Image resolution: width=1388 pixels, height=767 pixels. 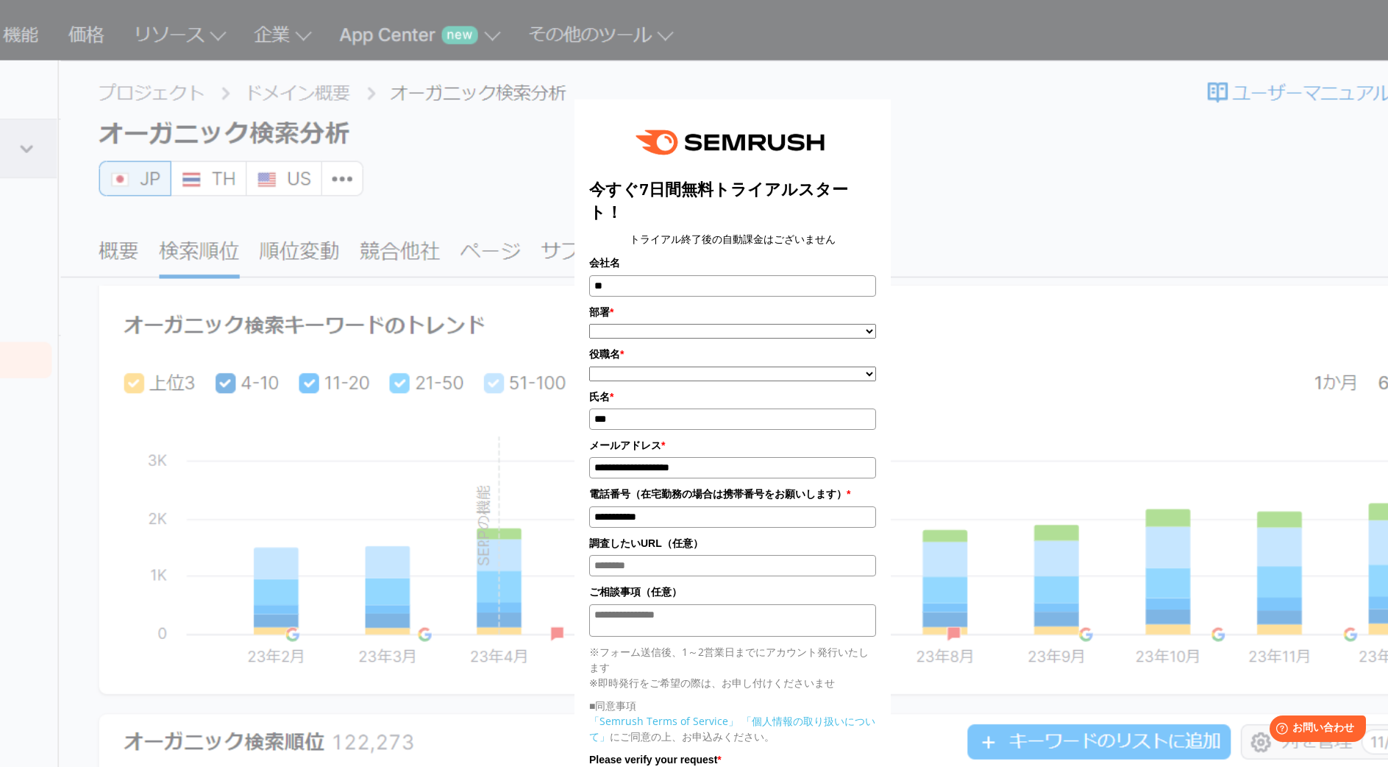 I want to click on label: メールアドレス, so click(x=733, y=445).